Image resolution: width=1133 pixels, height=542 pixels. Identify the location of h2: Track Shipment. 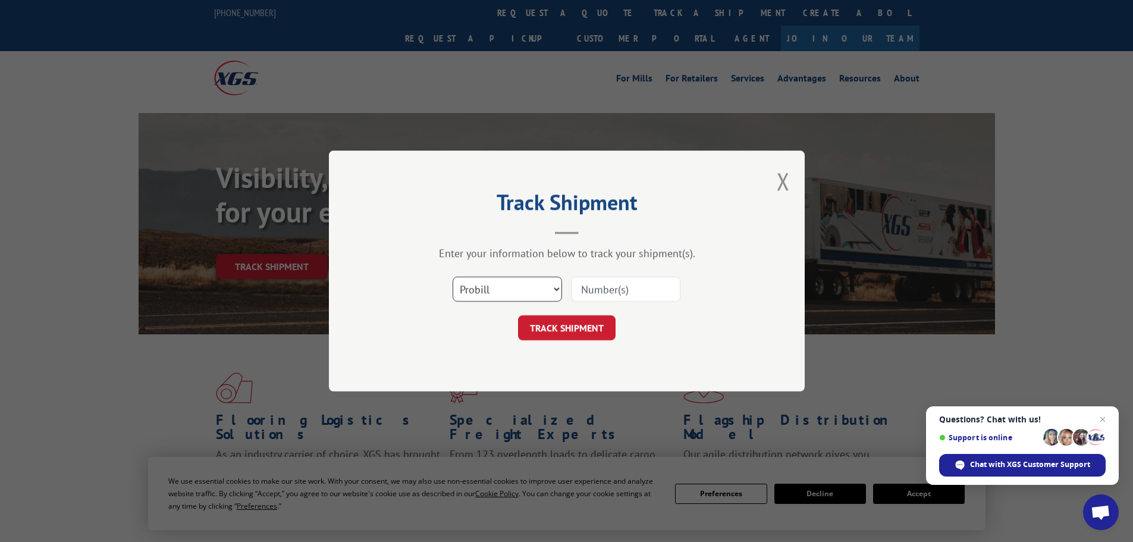
(567, 205).